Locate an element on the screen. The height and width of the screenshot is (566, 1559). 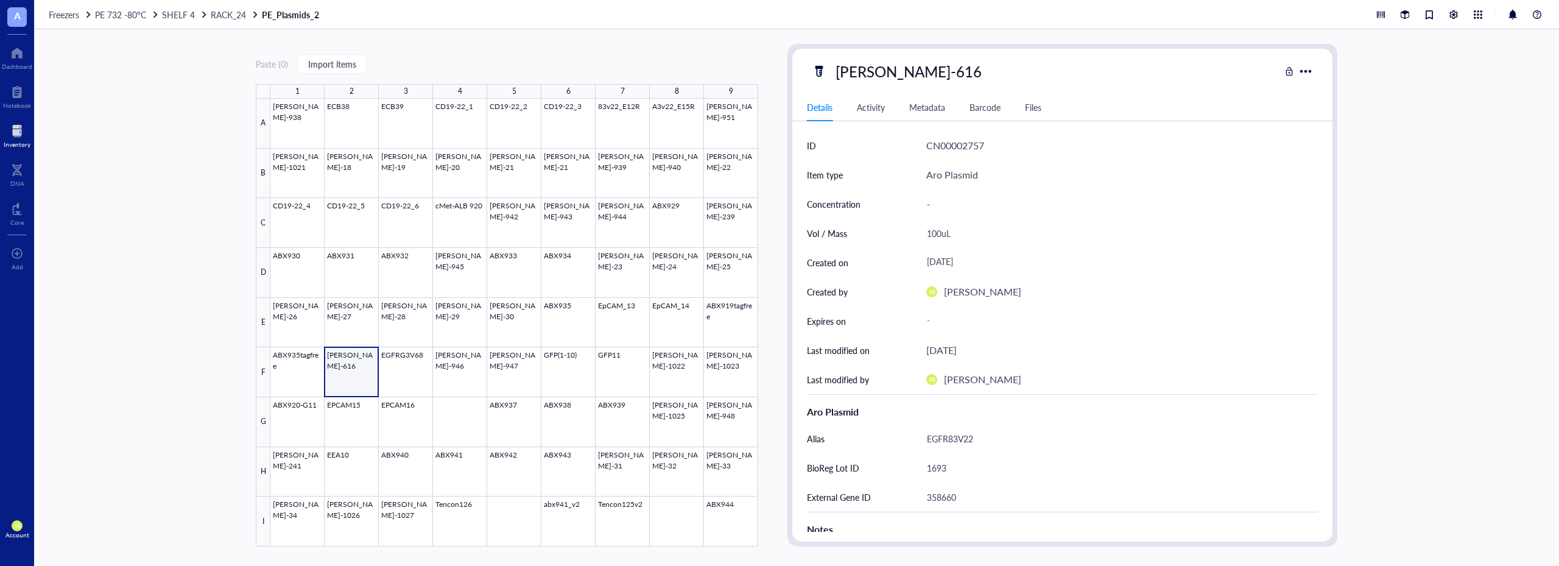
div: Add is located at coordinates (17, 267).